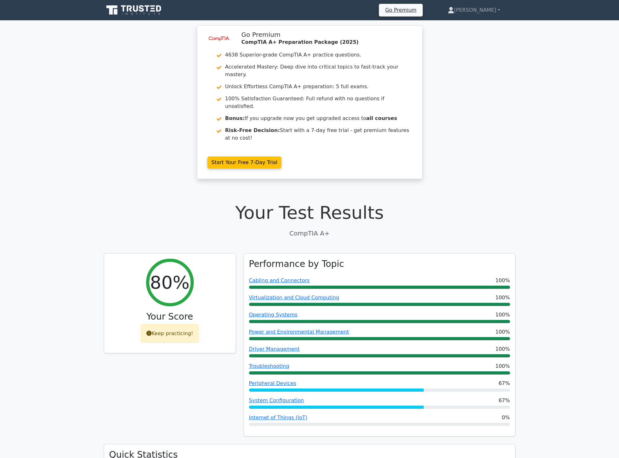 This screenshot has height=458, width=619. I want to click on a: Internet of Things (IoT), so click(278, 418).